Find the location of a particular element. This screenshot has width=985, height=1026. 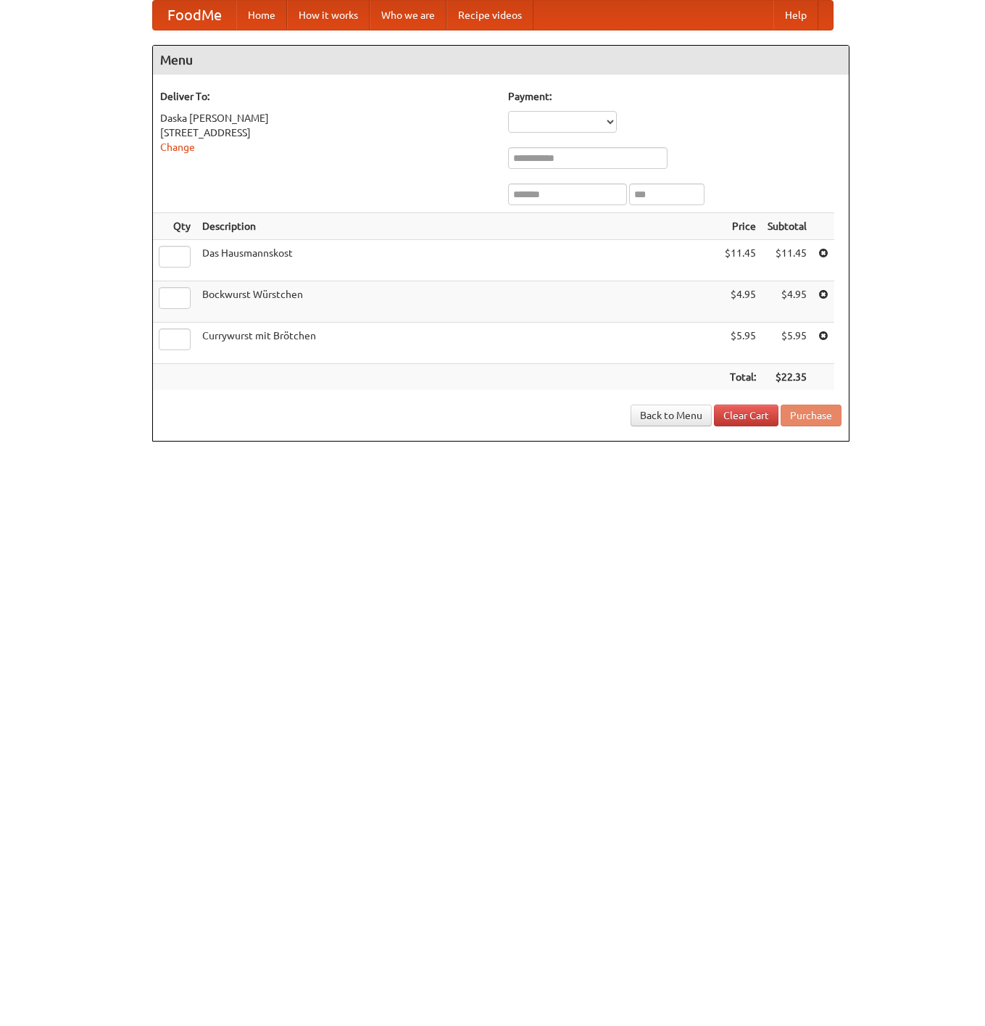

th: Total: is located at coordinates (740, 377).